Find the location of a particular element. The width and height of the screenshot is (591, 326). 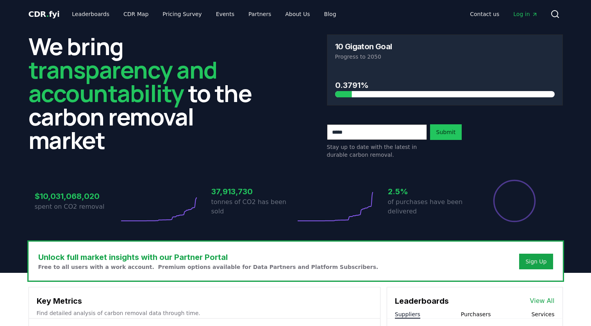

a: Log in is located at coordinates (525, 14).